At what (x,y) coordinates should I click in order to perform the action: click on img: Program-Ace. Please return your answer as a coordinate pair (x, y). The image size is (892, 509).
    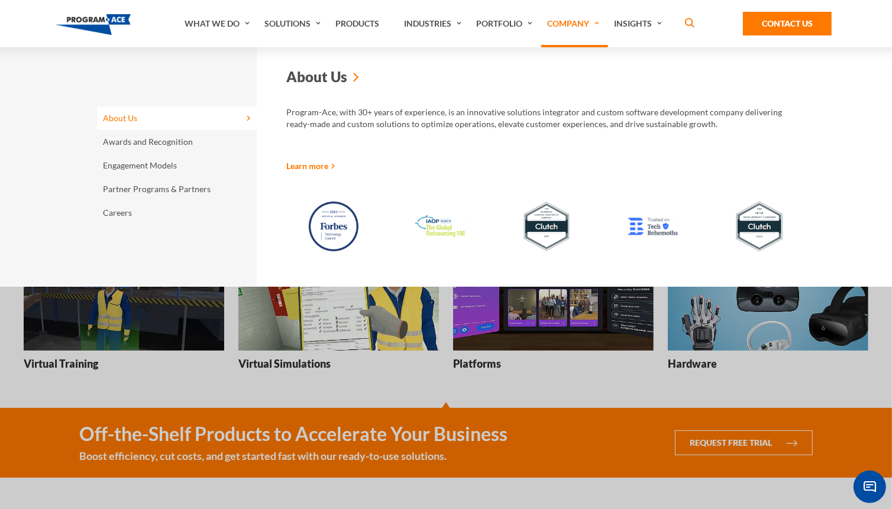
    Looking at the image, I should click on (93, 24).